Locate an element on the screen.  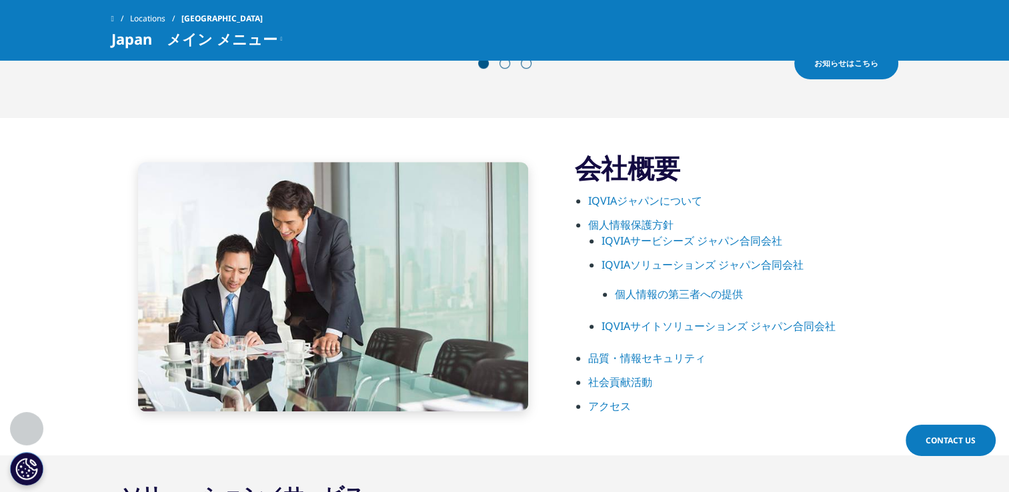
span: お知らせはこちら is located at coordinates (846, 63).